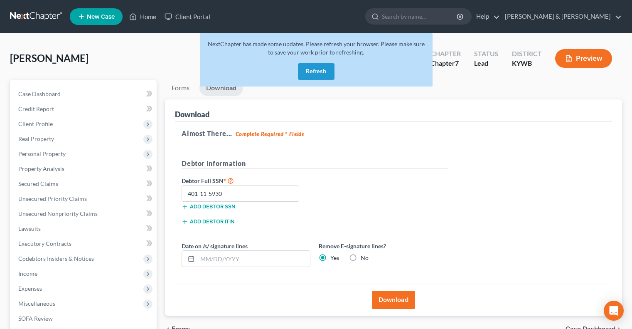 This screenshot has width=632, height=329. Describe the element at coordinates (84, 244) in the screenshot. I see `a: Executory Contracts` at that location.